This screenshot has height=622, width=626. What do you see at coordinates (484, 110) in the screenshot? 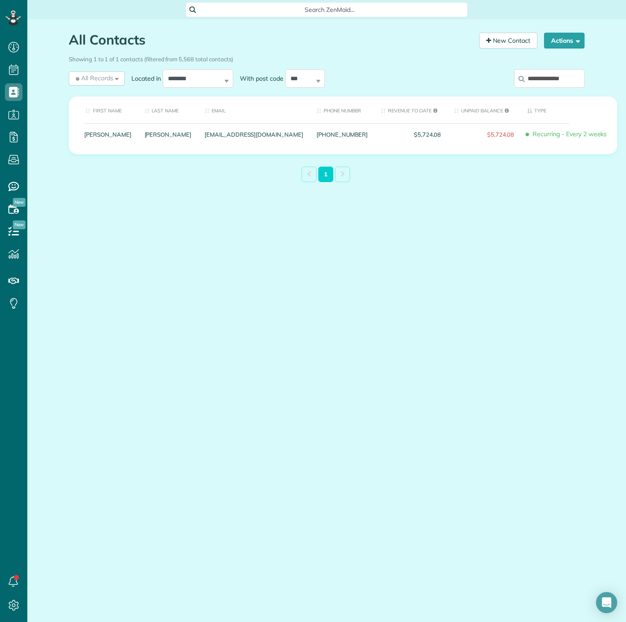
I see `th: Unpaid Balance: activate to sort column ascending` at bounding box center [484, 110].